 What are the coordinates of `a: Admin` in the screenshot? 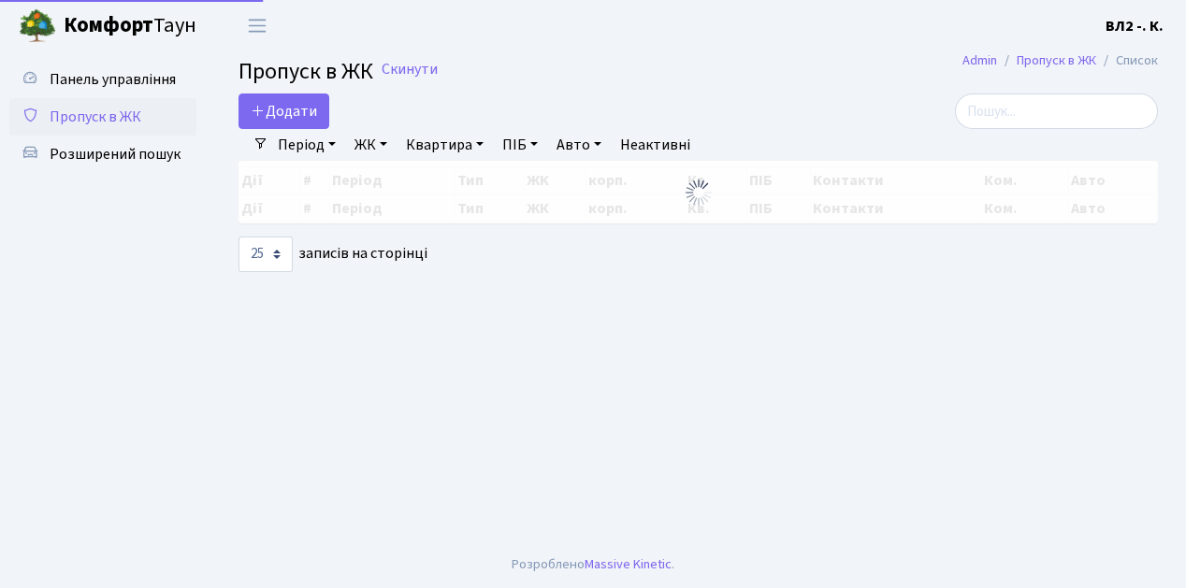 It's located at (979, 60).